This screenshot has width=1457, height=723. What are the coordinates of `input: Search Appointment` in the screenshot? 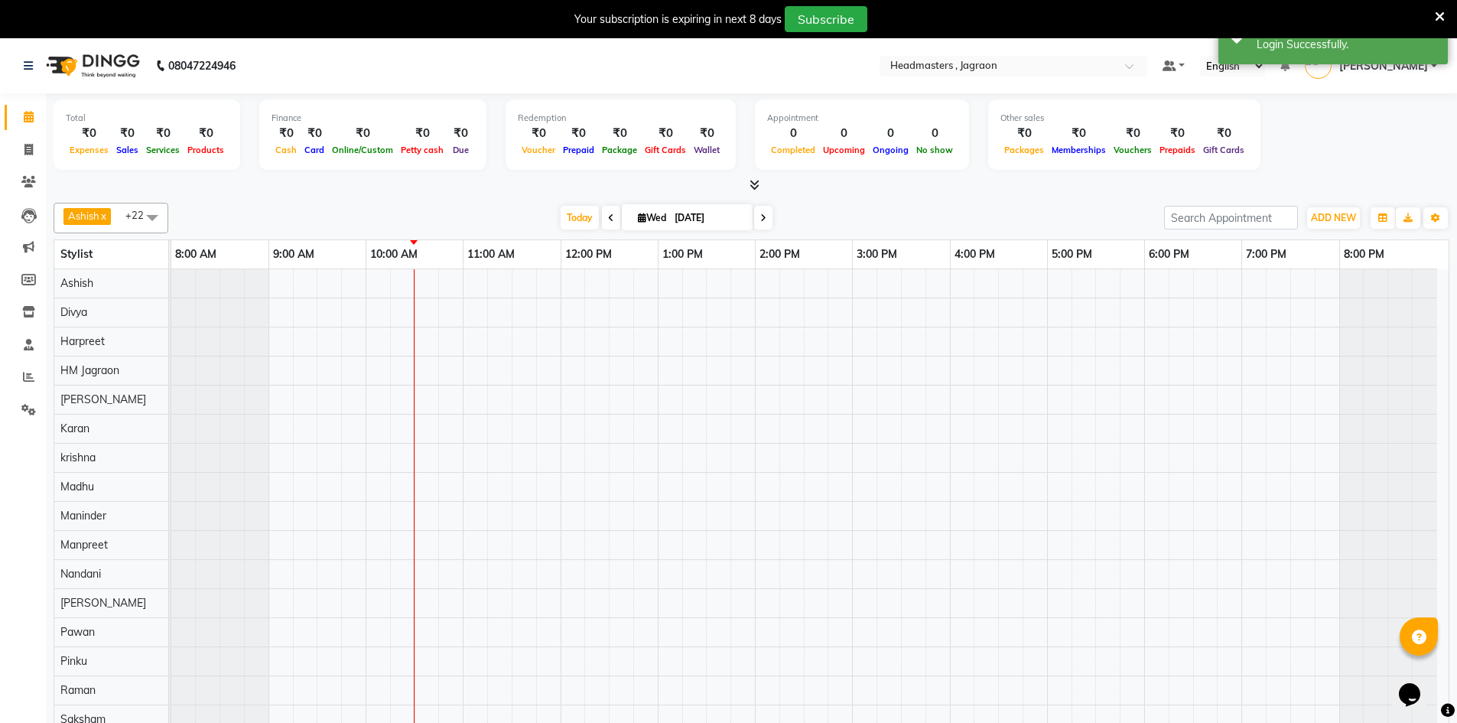 It's located at (1231, 217).